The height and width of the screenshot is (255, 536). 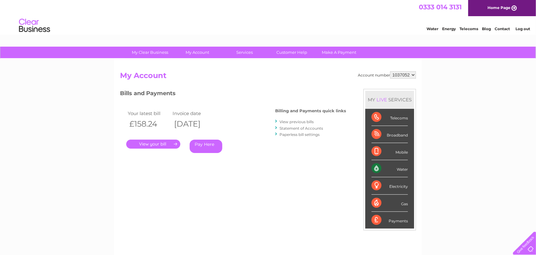 What do you see at coordinates (245, 52) in the screenshot?
I see `a: Services` at bounding box center [245, 52].